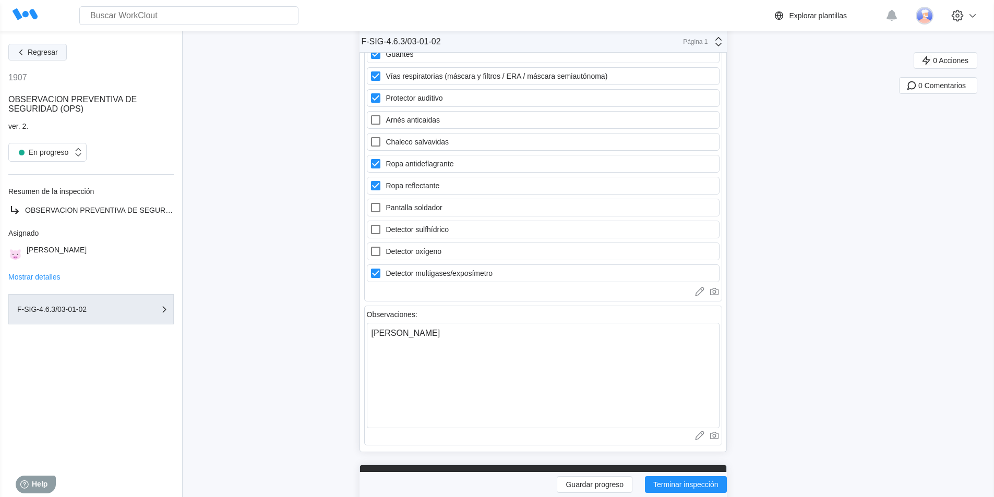 The image size is (994, 497). I want to click on div: Resumen de la inspección, so click(91, 191).